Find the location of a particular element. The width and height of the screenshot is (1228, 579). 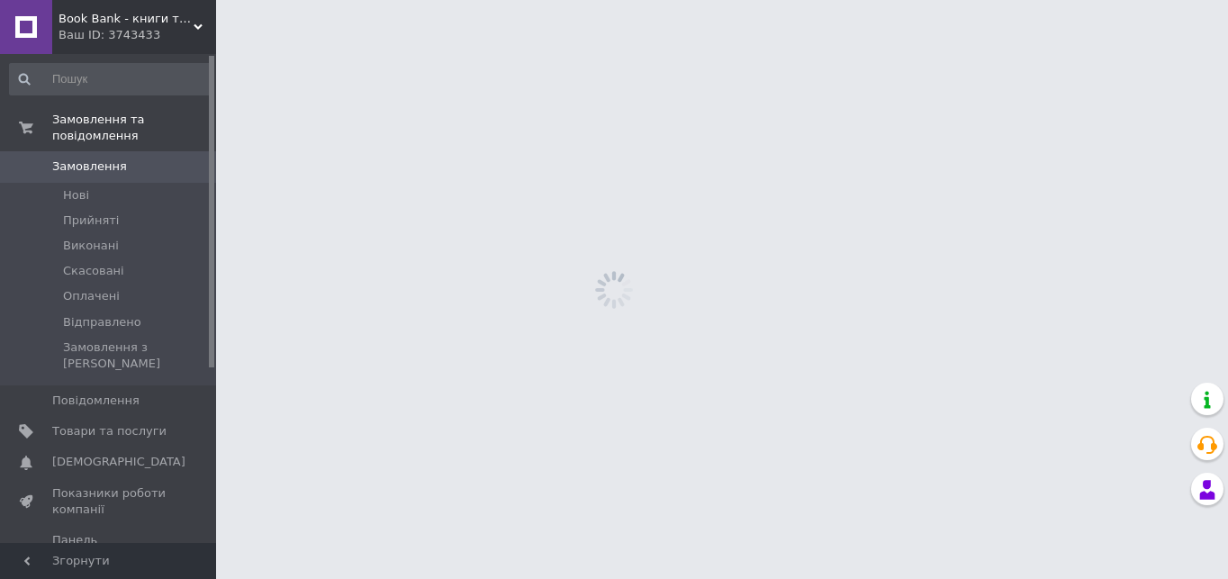

span: Товари та послуги is located at coordinates (109, 431).